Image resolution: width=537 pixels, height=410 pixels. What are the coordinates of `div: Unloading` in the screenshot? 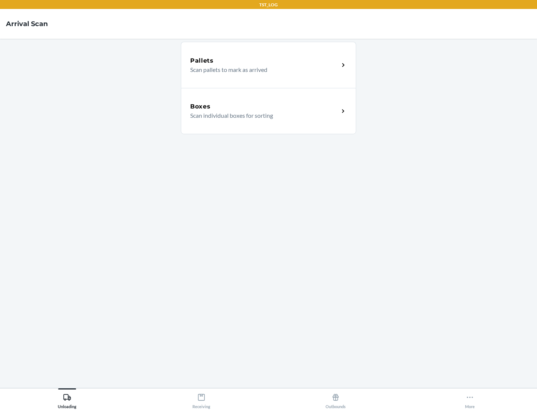 It's located at (67, 400).